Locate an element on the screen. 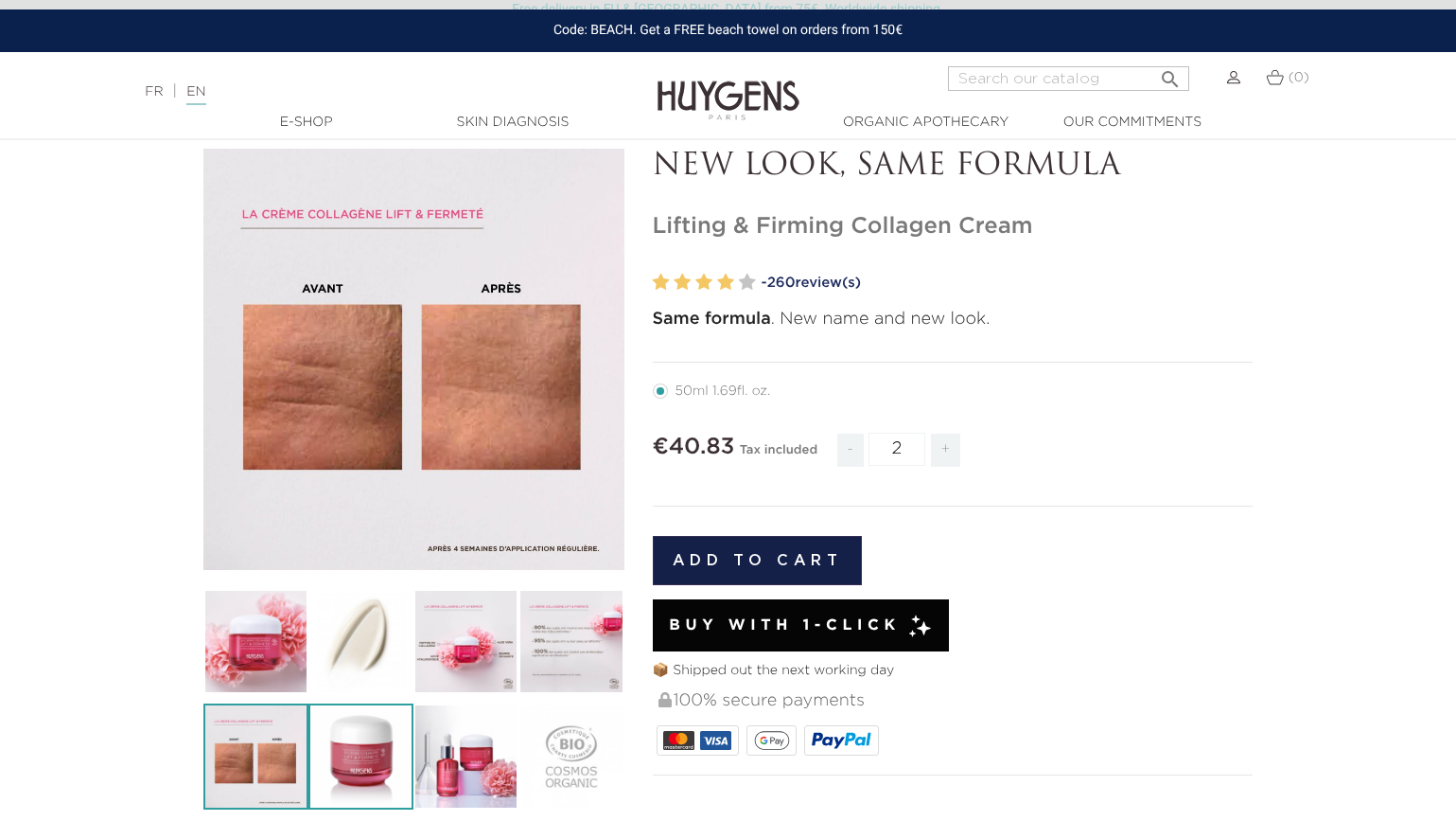  span: €40.83 is located at coordinates (694, 447).